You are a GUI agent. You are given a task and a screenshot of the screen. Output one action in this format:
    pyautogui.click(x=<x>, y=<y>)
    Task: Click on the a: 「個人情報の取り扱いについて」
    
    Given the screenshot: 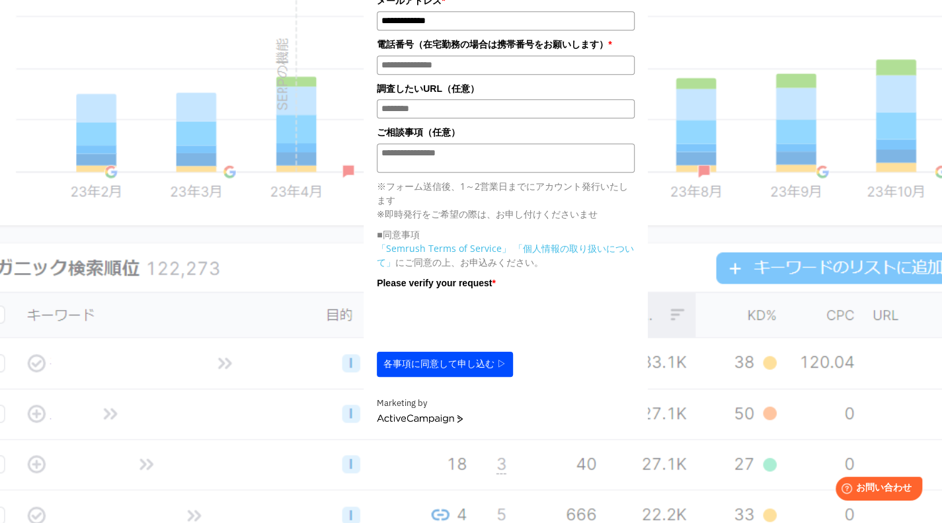 What is the action you would take?
    pyautogui.click(x=505, y=255)
    